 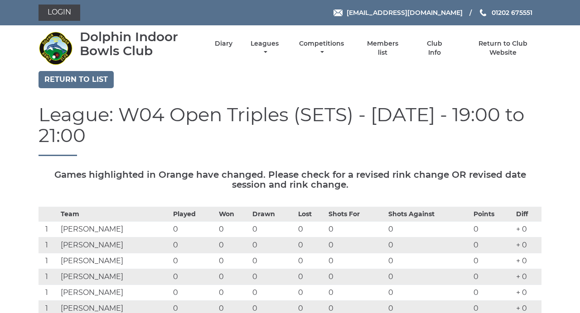 I want to click on th: Team, so click(x=115, y=215).